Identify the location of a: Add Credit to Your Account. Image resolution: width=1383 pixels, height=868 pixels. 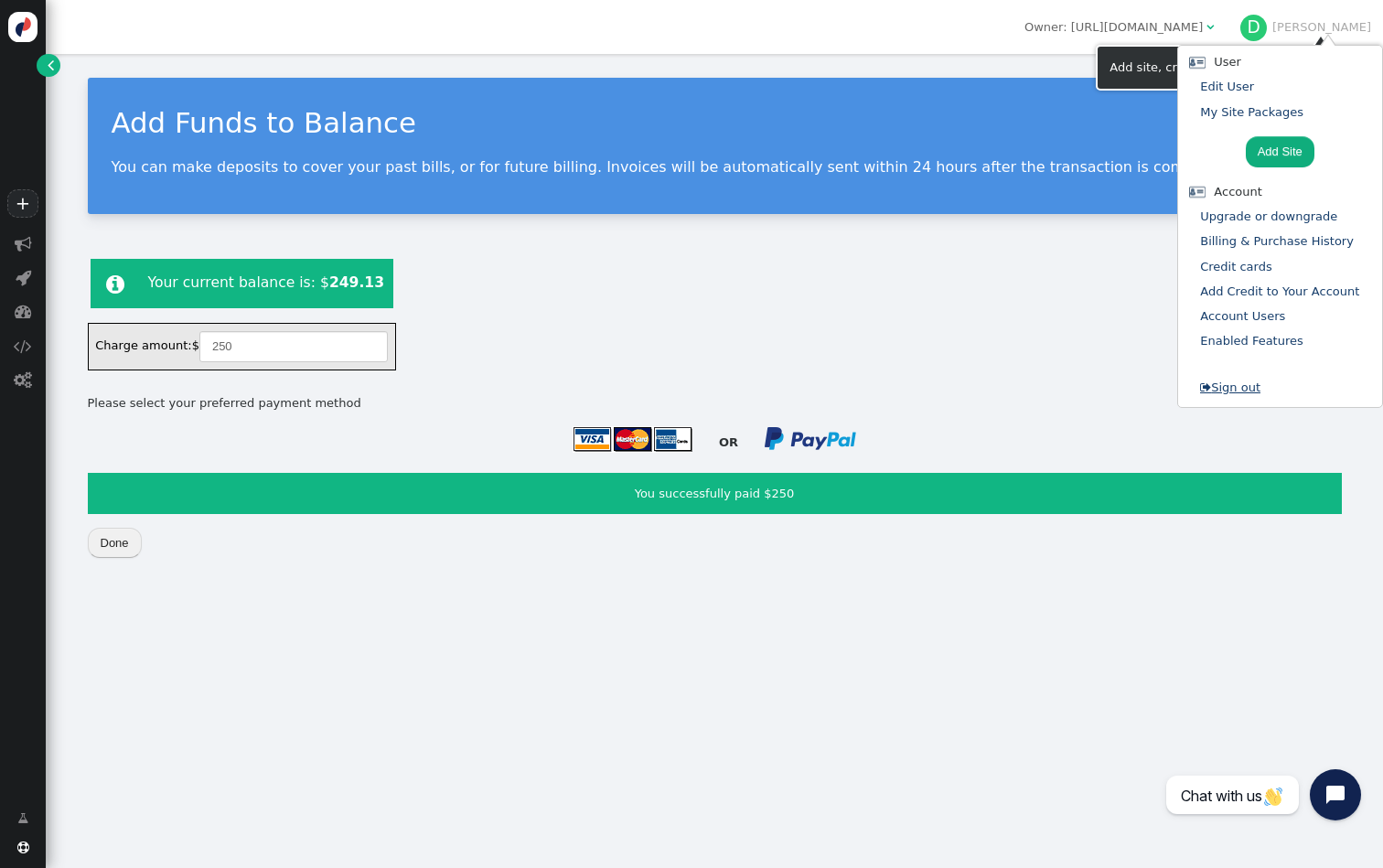
(1280, 291).